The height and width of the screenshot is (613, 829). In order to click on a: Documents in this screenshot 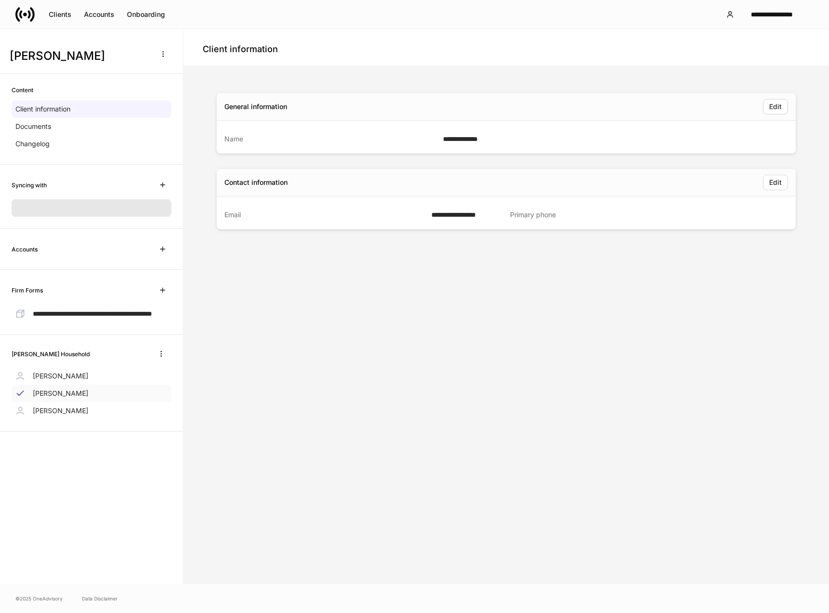, I will do `click(91, 126)`.